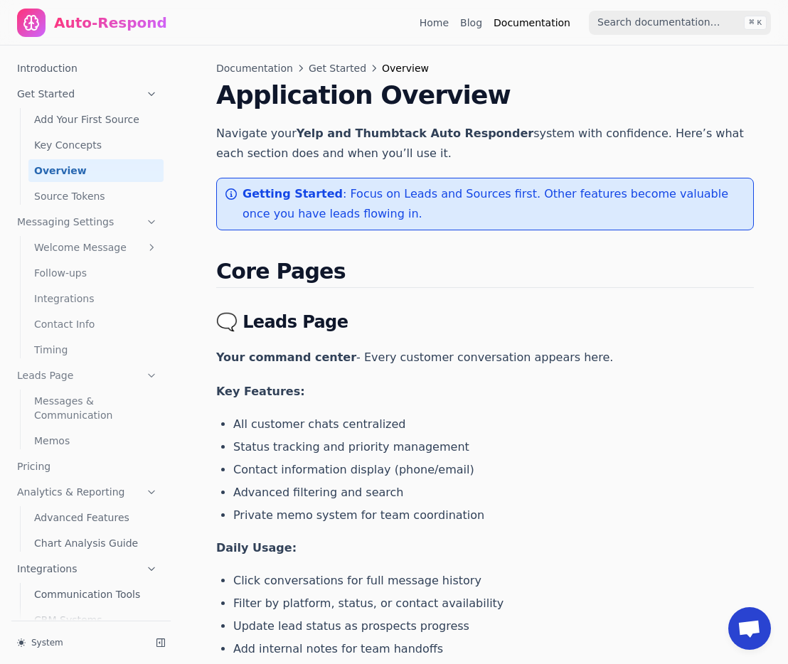 This screenshot has width=788, height=664. I want to click on a: Pricing, so click(87, 466).